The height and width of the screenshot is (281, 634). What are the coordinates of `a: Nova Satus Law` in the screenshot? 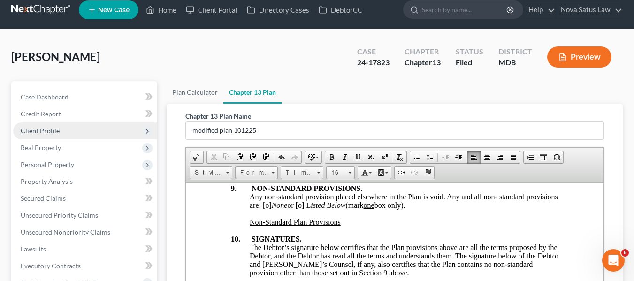 It's located at (589, 10).